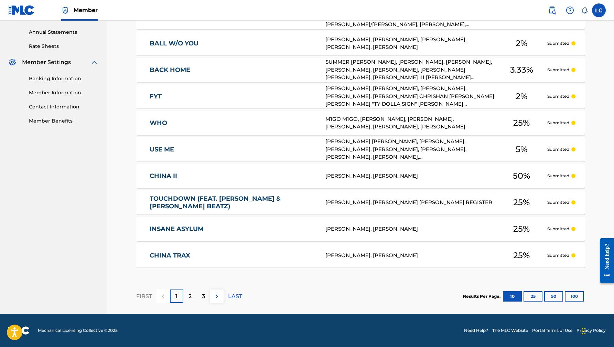  What do you see at coordinates (64, 121) in the screenshot?
I see `a: Member Benefits` at bounding box center [64, 121].